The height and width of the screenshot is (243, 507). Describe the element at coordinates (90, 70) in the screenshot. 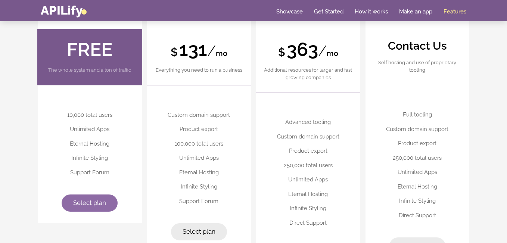

I see `p: The whole system and a ton of traffic` at that location.